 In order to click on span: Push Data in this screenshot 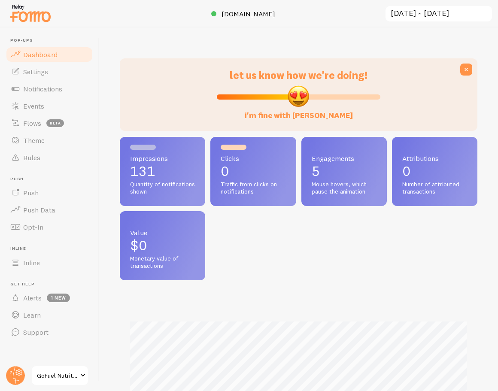, I will do `click(39, 210)`.